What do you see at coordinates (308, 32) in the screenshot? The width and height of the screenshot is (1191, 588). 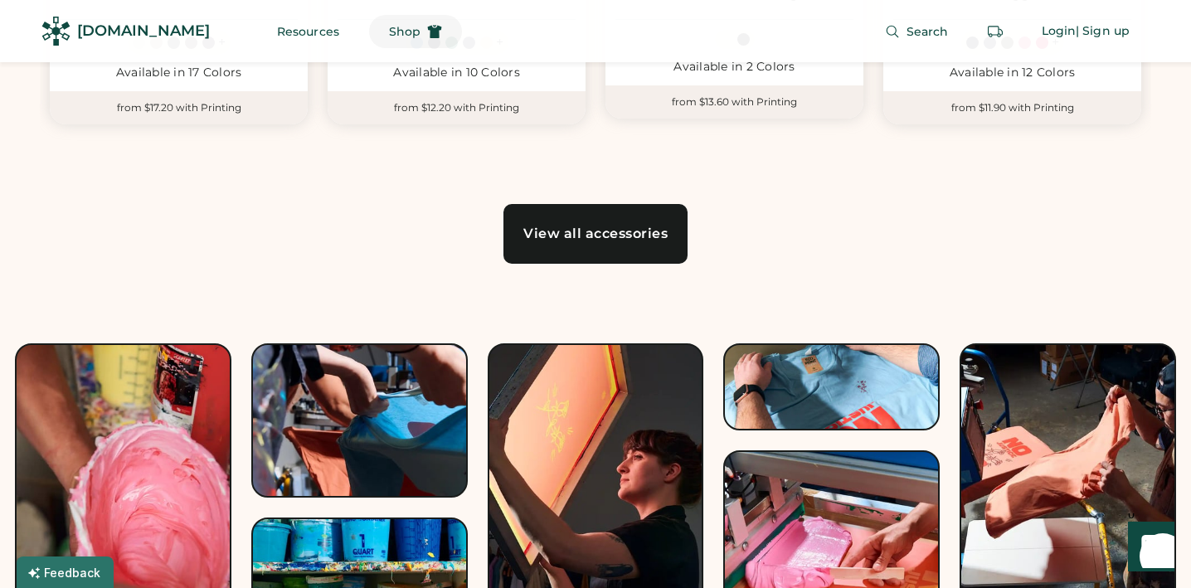 I see `button: Resources` at bounding box center [308, 32].